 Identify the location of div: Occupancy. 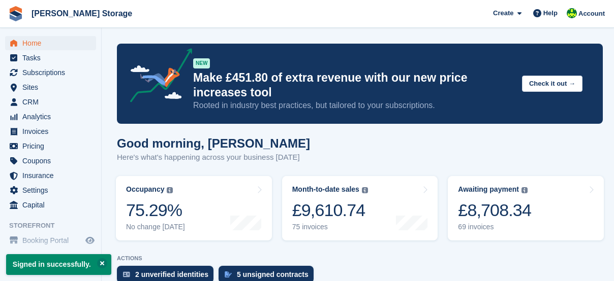
(145, 189).